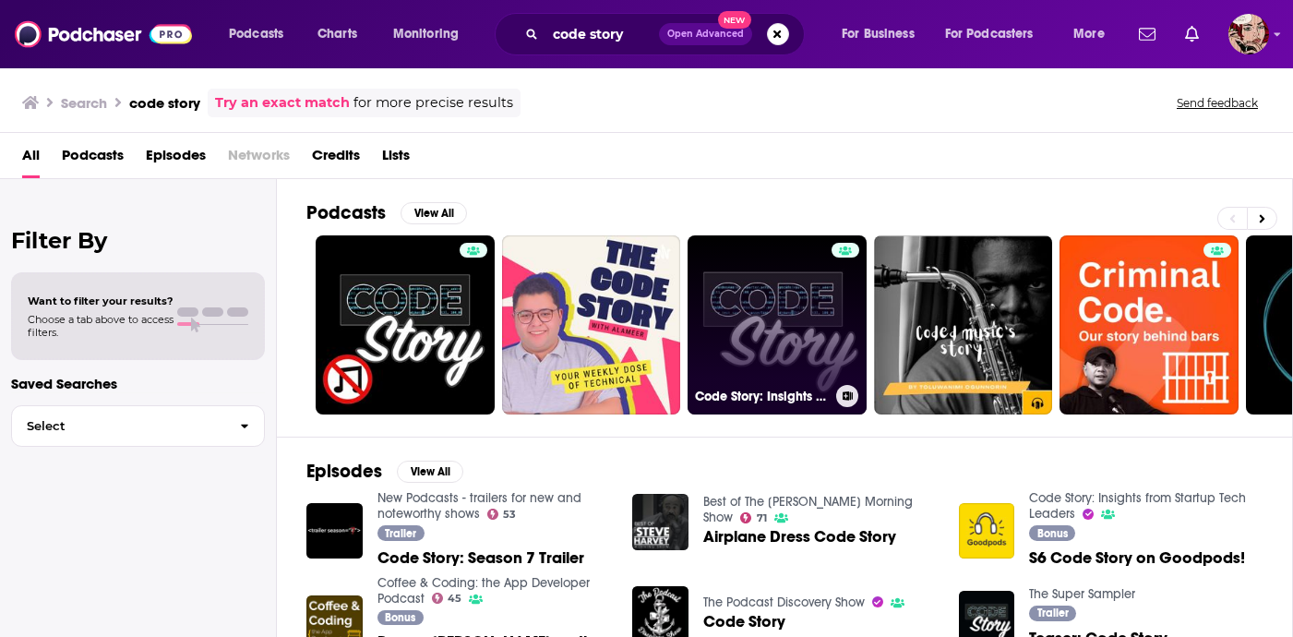 Image resolution: width=1293 pixels, height=637 pixels. Describe the element at coordinates (30, 159) in the screenshot. I see `a: All` at that location.